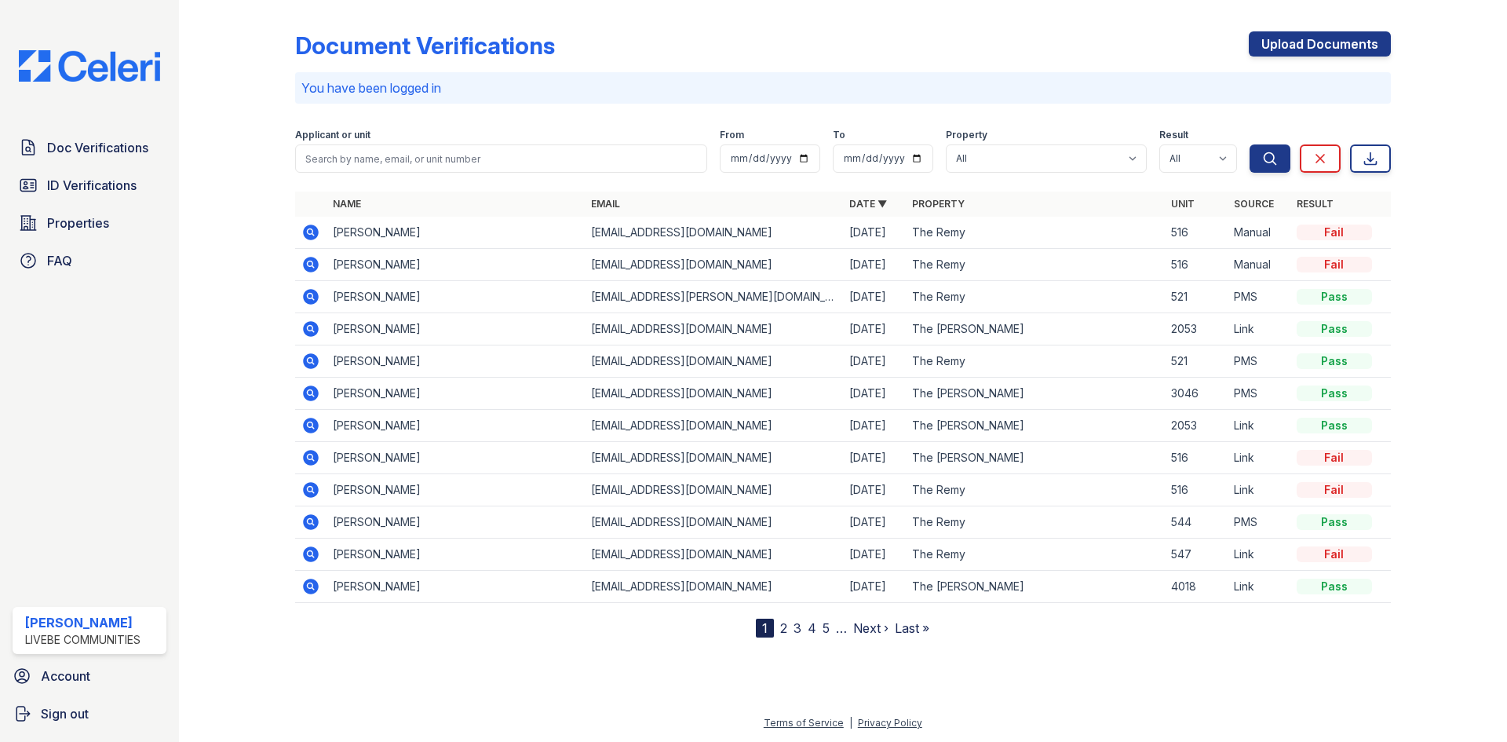 The image size is (1507, 742). Describe the element at coordinates (605, 203) in the screenshot. I see `a: Email` at that location.